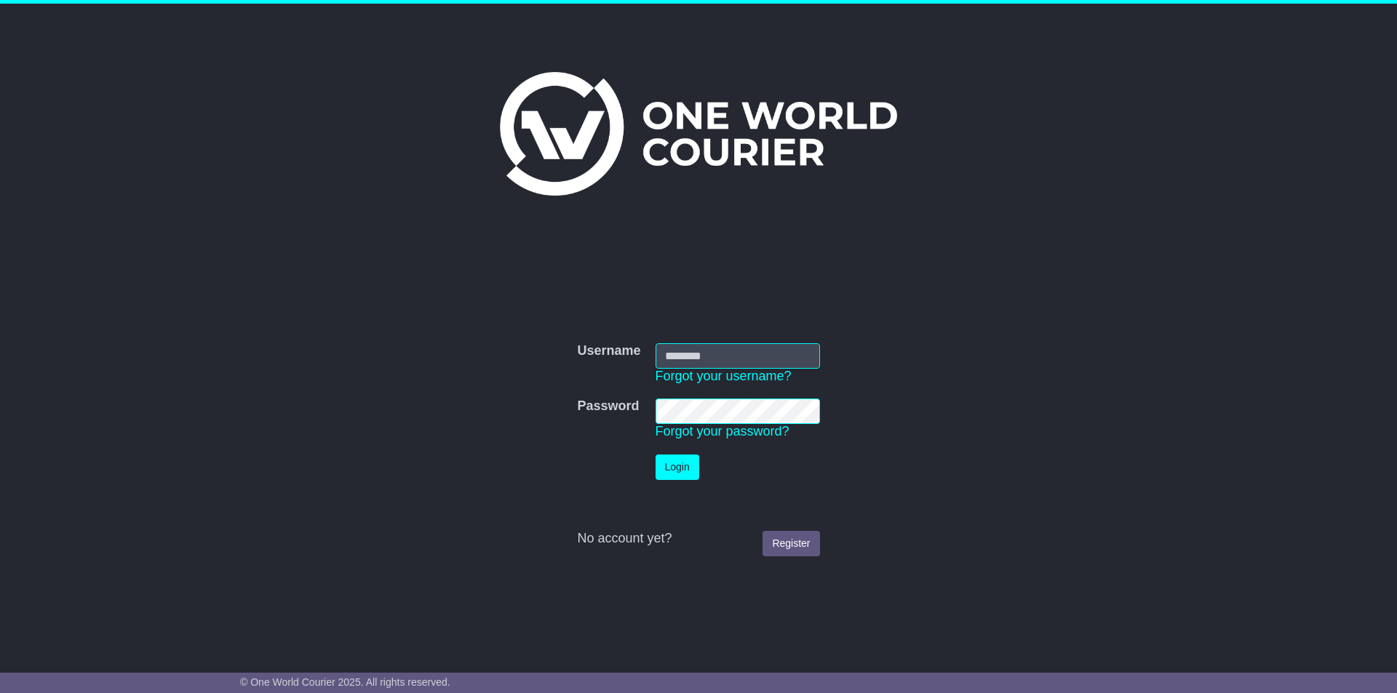  What do you see at coordinates (722, 431) in the screenshot?
I see `a: Forgot your password?` at bounding box center [722, 431].